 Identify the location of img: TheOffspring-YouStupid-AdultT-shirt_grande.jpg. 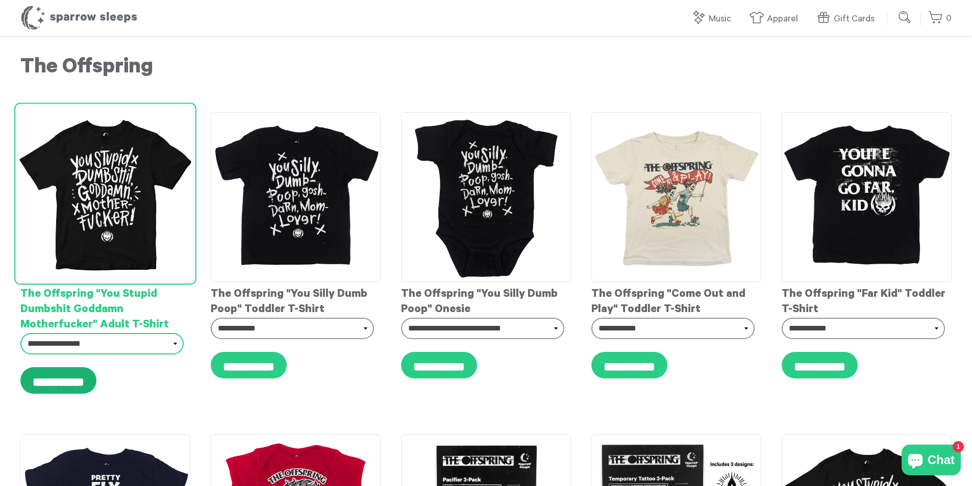
(105, 194).